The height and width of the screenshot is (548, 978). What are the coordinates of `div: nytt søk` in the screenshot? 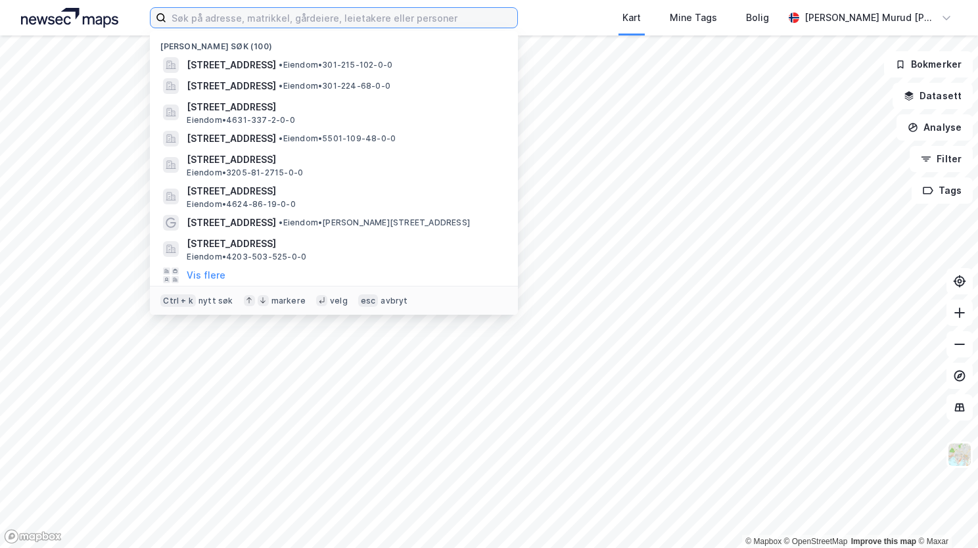 It's located at (216, 301).